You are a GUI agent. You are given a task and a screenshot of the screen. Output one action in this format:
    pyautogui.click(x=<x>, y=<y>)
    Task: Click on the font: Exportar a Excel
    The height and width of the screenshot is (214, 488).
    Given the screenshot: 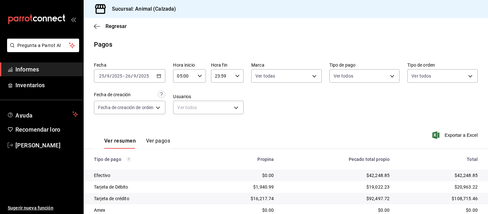 What is the action you would take?
    pyautogui.click(x=461, y=135)
    